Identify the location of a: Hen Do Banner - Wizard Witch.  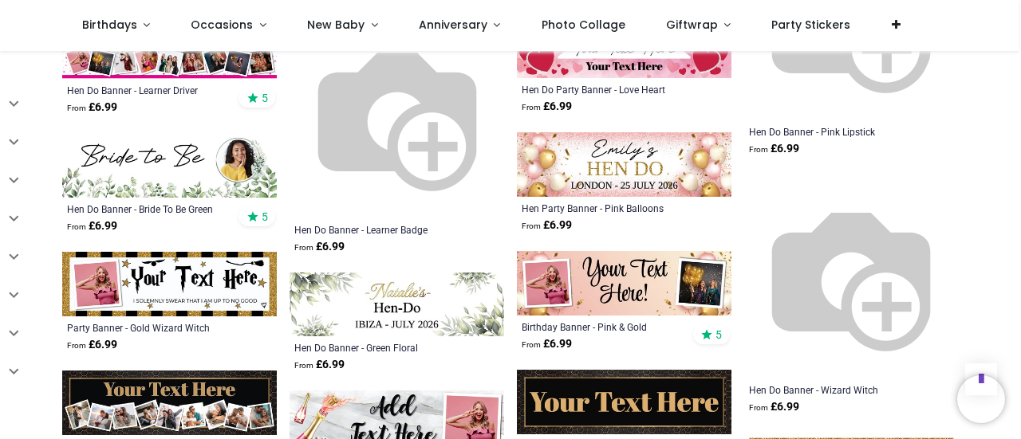
(830, 390).